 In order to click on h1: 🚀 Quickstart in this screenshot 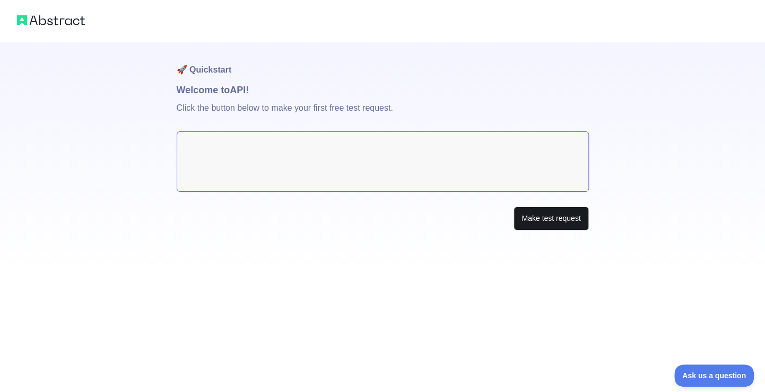, I will do `click(382, 63)`.